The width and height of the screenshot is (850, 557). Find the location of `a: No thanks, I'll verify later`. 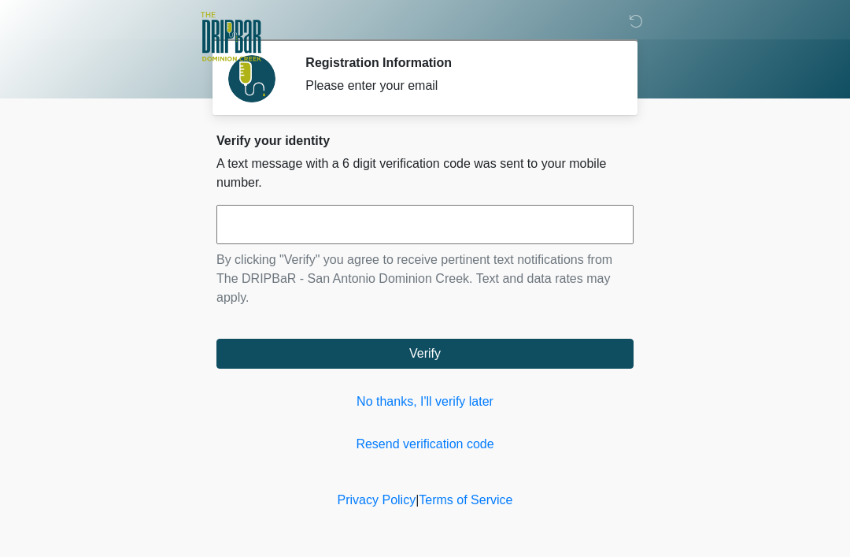

a: No thanks, I'll verify later is located at coordinates (425, 402).